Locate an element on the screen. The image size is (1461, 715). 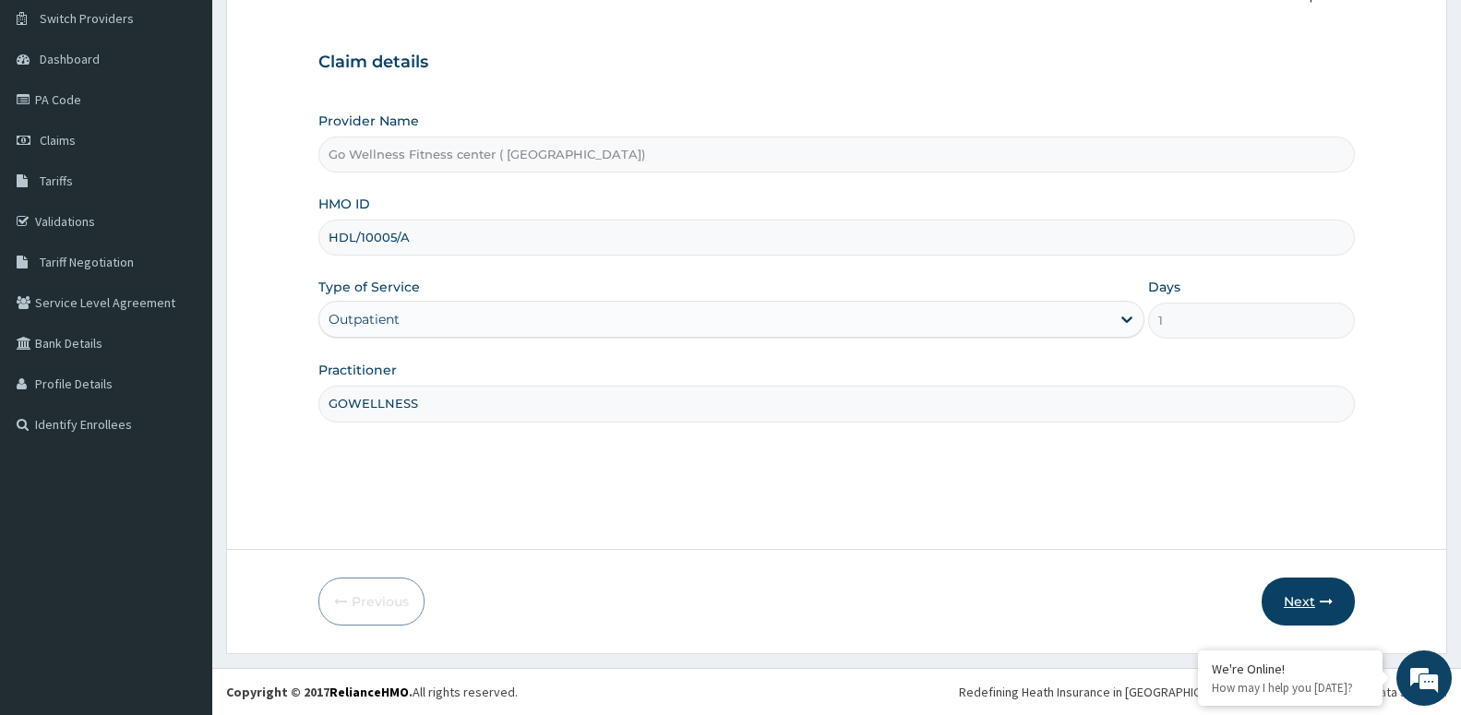
label: Days is located at coordinates (1164, 287).